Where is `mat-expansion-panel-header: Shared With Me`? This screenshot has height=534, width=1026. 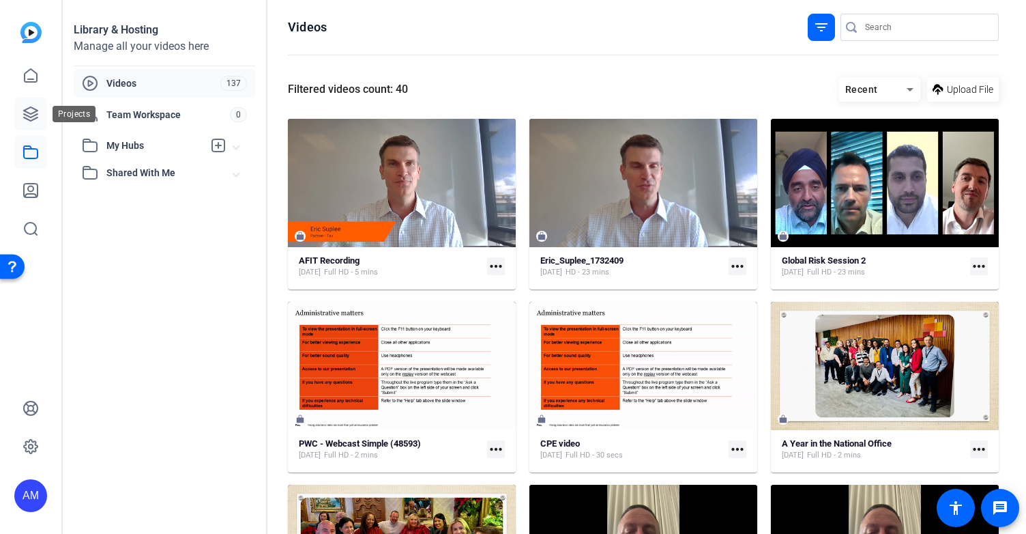 mat-expansion-panel-header: Shared With Me is located at coordinates (164, 173).